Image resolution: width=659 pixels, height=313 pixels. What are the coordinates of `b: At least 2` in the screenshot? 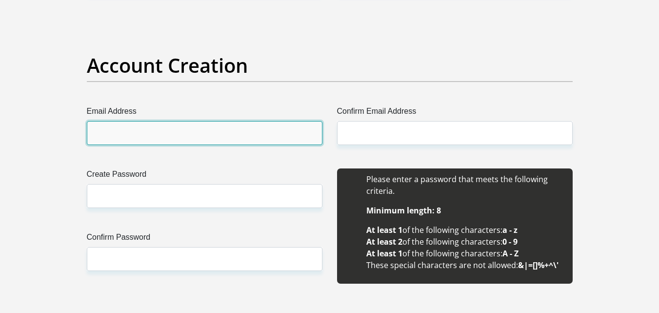 It's located at (384, 241).